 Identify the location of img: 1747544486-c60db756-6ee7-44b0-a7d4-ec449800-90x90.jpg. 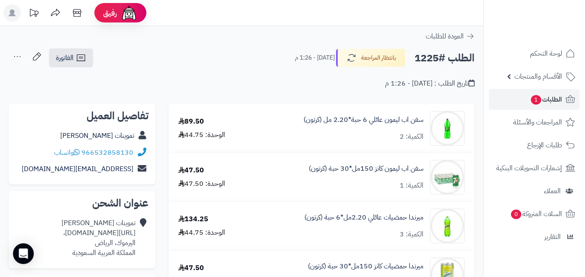
(447, 226).